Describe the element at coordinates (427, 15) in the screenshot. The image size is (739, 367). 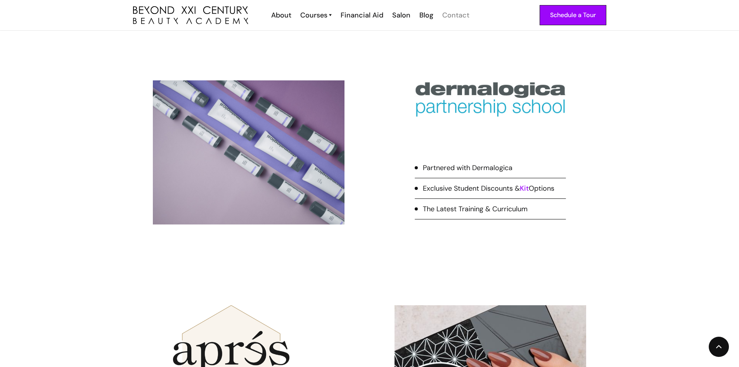
I see `div: Blog` at that location.